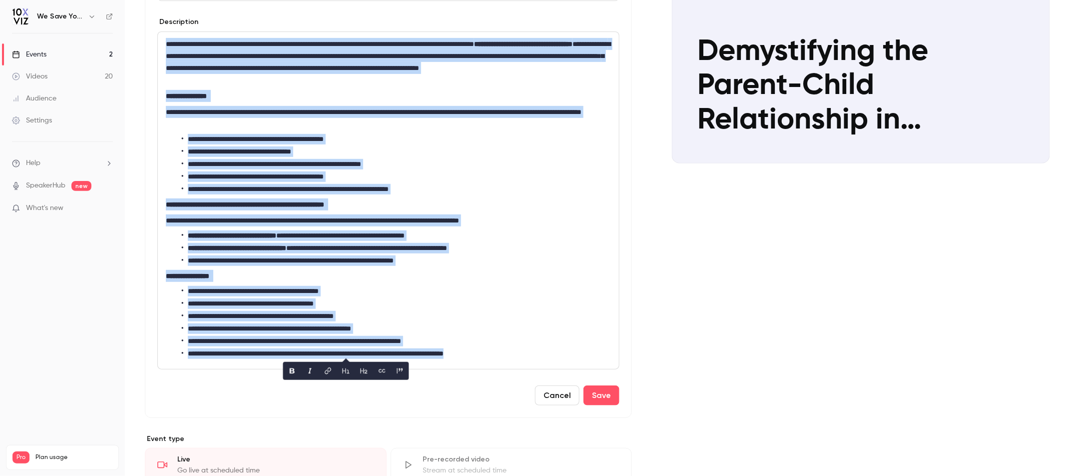  What do you see at coordinates (276, 470) in the screenshot?
I see `div: Go live at scheduled time` at bounding box center [276, 470].